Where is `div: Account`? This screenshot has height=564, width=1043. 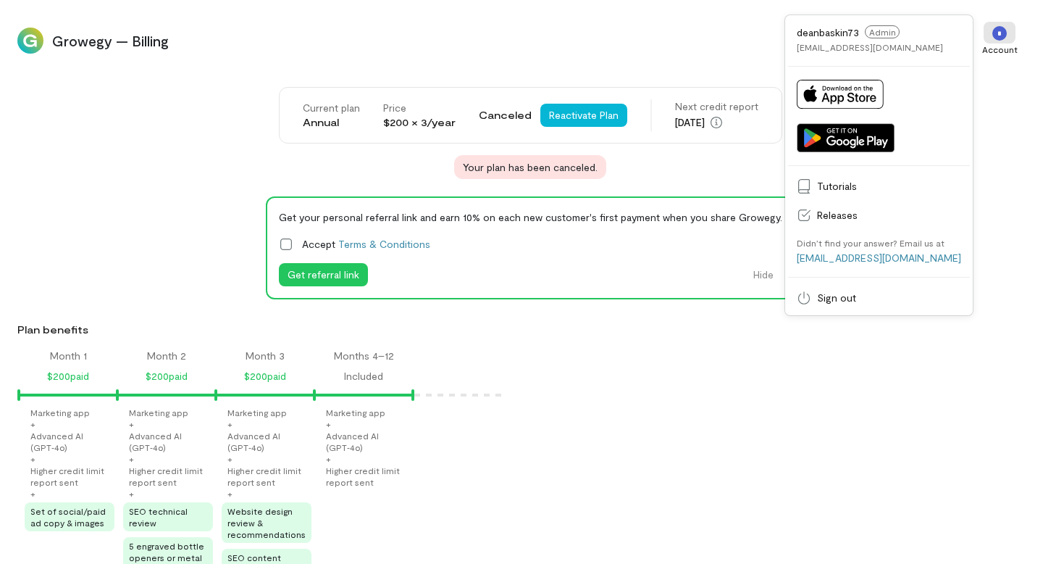 div: Account is located at coordinates (1000, 49).